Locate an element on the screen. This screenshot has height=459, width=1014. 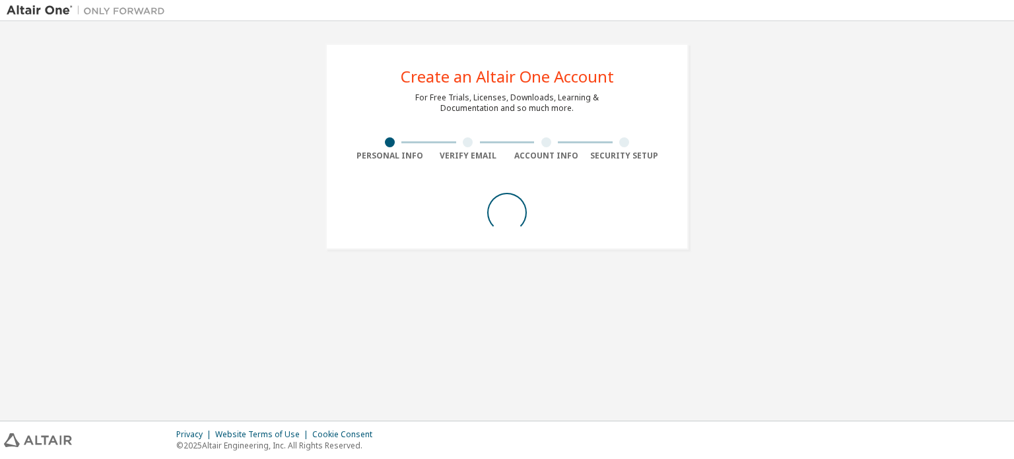
div: For Free Trials, Licenses, Downloads, Learning & Documentation and so much more. is located at coordinates (507, 103).